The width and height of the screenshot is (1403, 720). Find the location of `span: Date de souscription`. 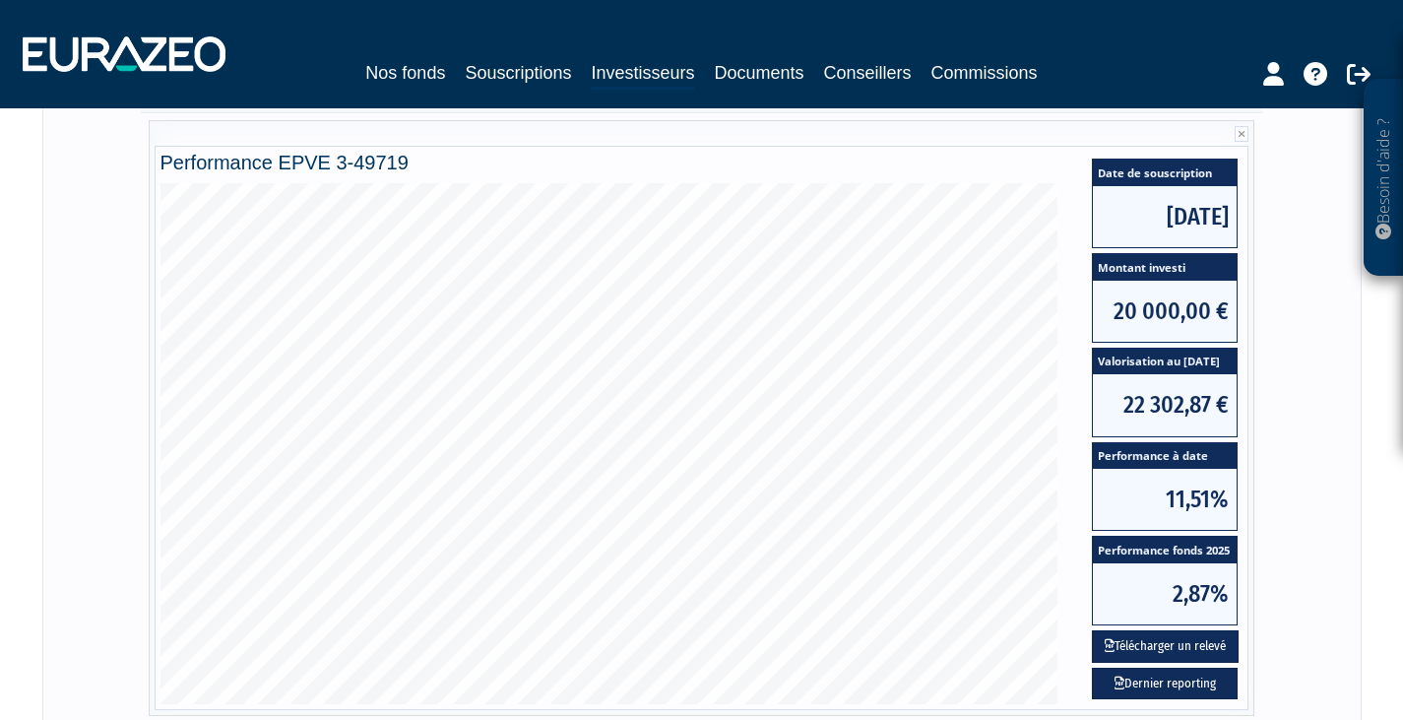

span: Date de souscription is located at coordinates (1165, 172).